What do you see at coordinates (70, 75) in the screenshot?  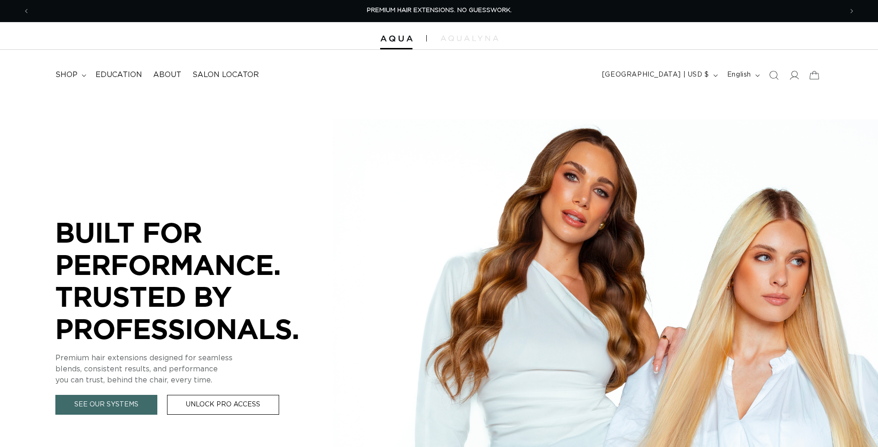 I see `summary: shop` at bounding box center [70, 75].